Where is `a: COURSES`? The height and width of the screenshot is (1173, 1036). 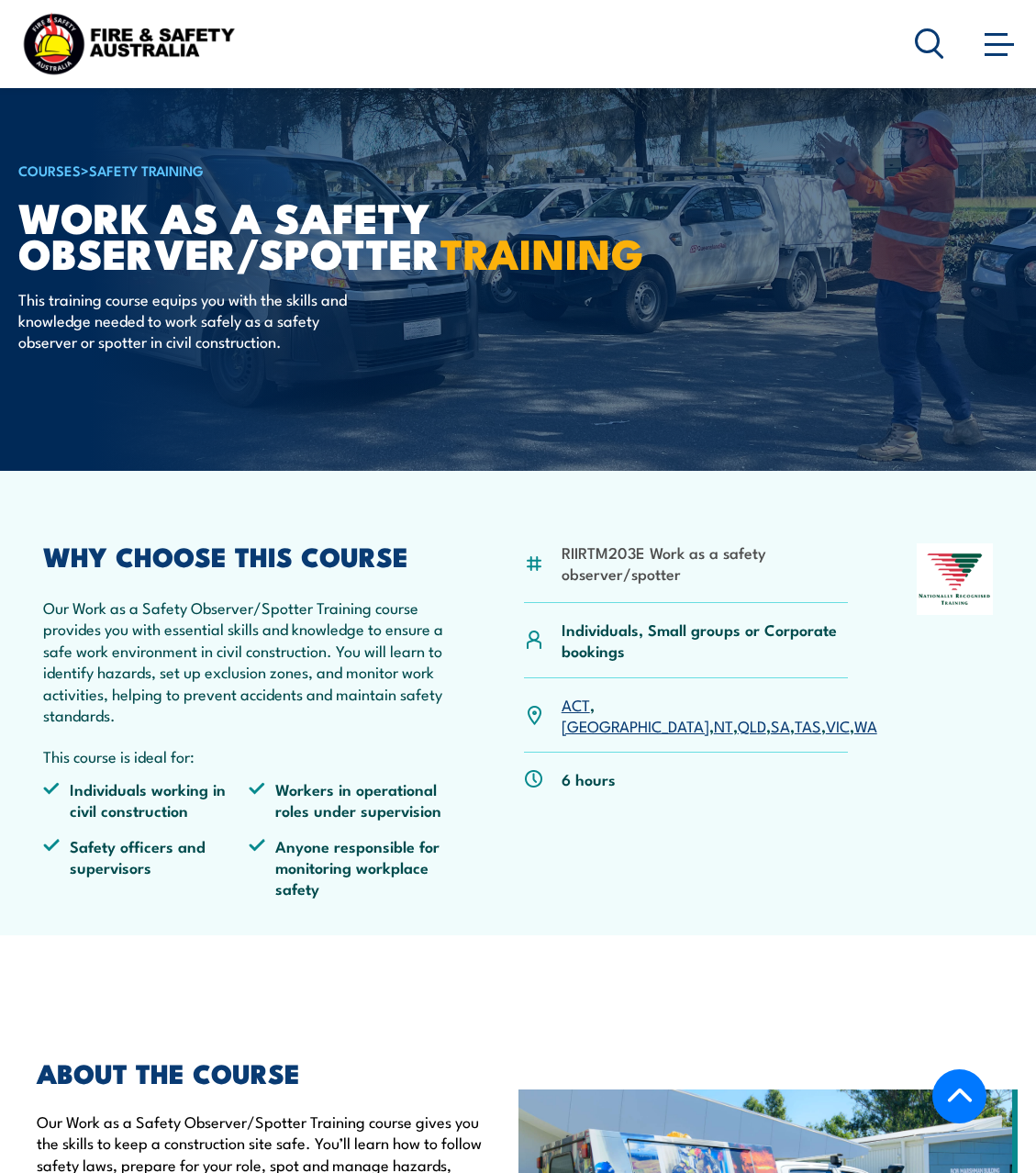 a: COURSES is located at coordinates (50, 170).